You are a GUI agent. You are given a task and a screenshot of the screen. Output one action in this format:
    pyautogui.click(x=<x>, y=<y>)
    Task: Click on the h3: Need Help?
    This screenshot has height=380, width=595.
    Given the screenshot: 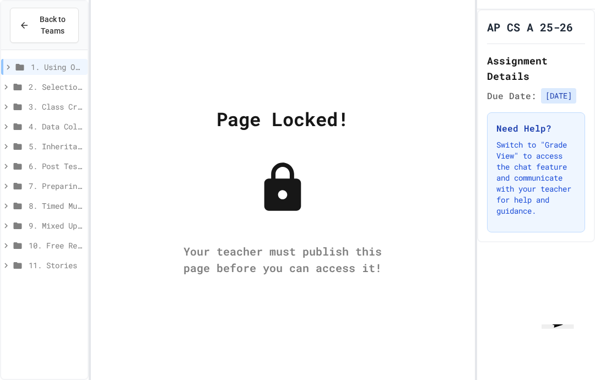 What is the action you would take?
    pyautogui.click(x=536, y=128)
    